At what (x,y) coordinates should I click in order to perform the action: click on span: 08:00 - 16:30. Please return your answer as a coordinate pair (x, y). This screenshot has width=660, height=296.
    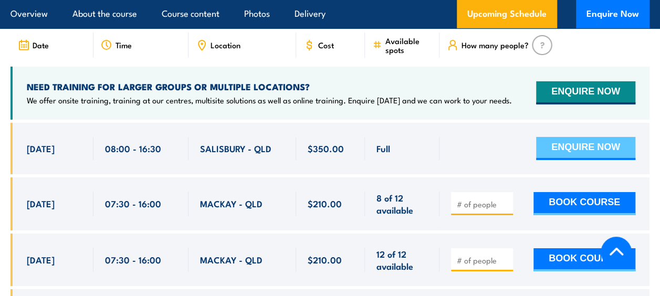
    Looking at the image, I should click on (133, 148).